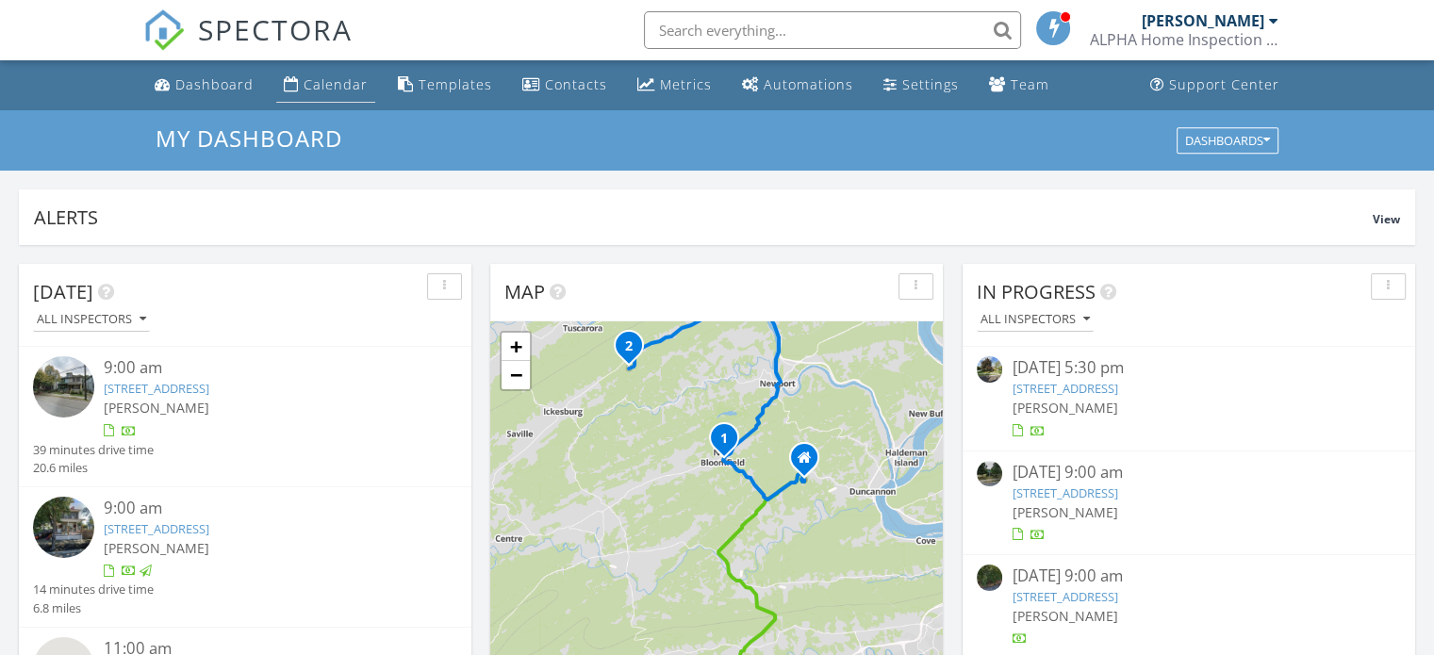  What do you see at coordinates (930, 84) in the screenshot?
I see `div: Settings` at bounding box center [930, 84].